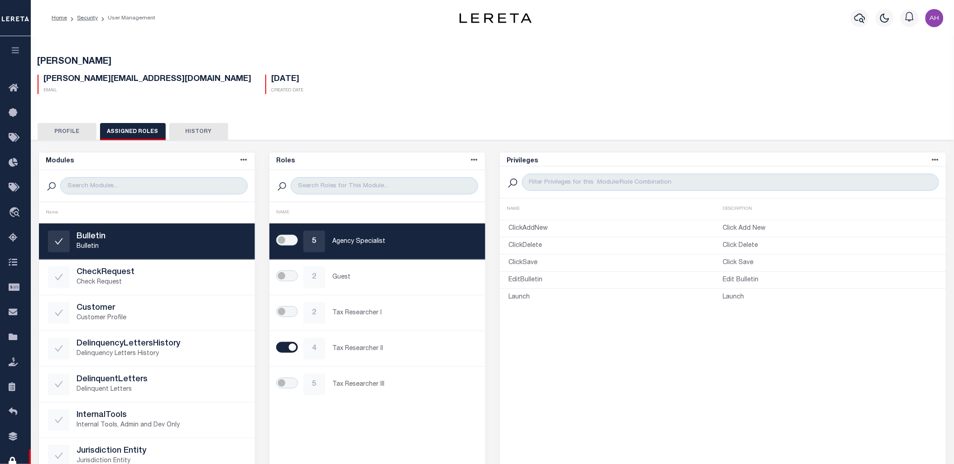 This screenshot has width=954, height=464. I want to click on button: History, so click(199, 132).